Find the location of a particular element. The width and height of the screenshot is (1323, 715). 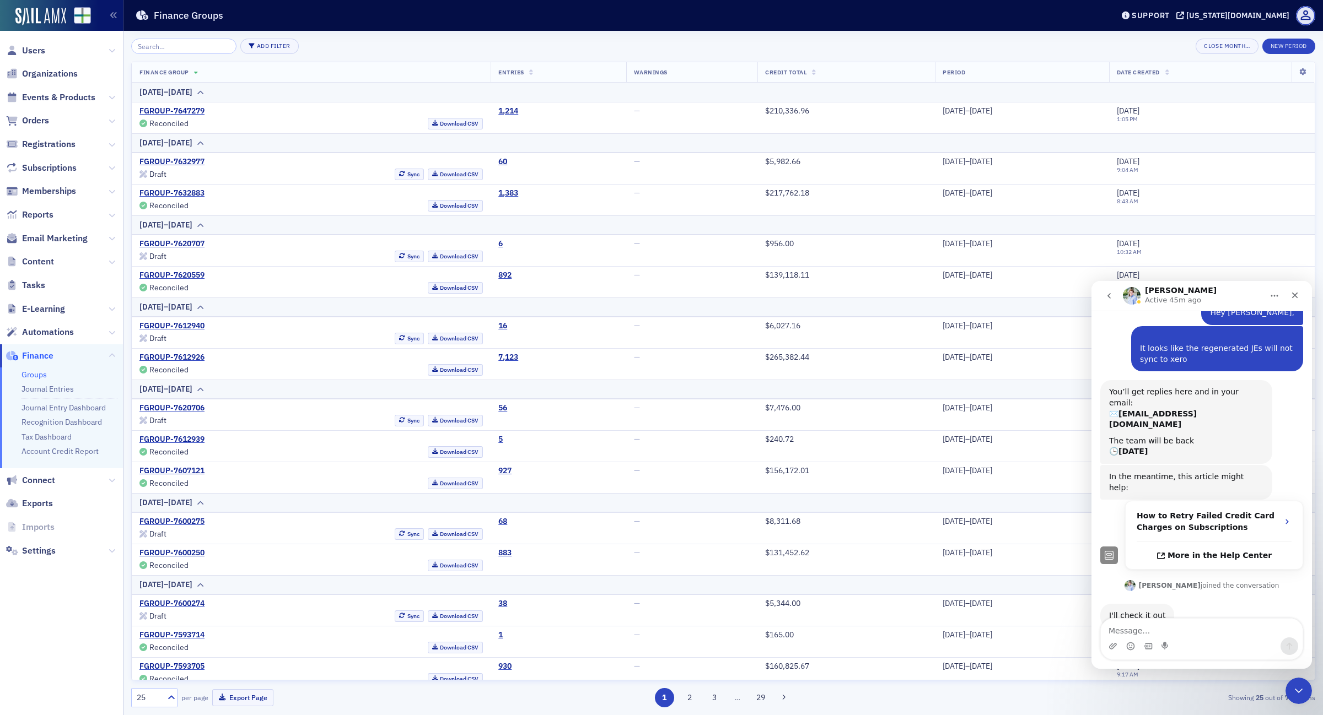

span: $7,476.00 is located at coordinates (783, 408).